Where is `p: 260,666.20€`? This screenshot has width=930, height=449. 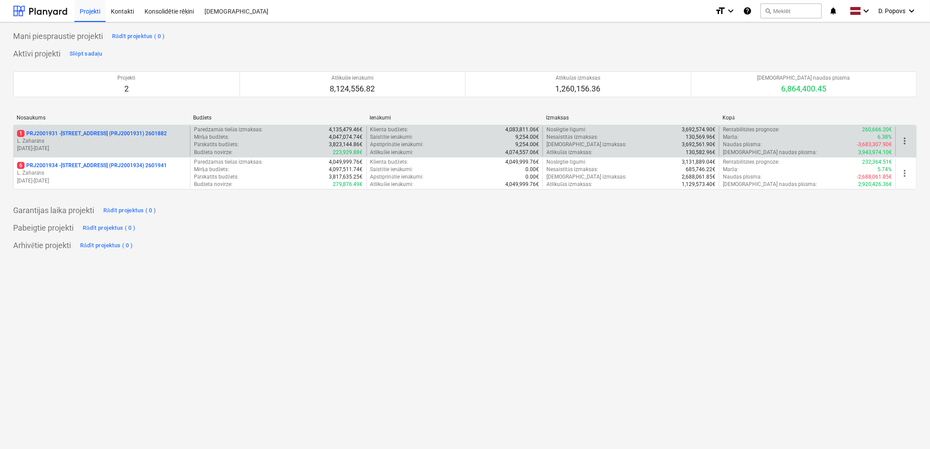
p: 260,666.20€ is located at coordinates (877, 130).